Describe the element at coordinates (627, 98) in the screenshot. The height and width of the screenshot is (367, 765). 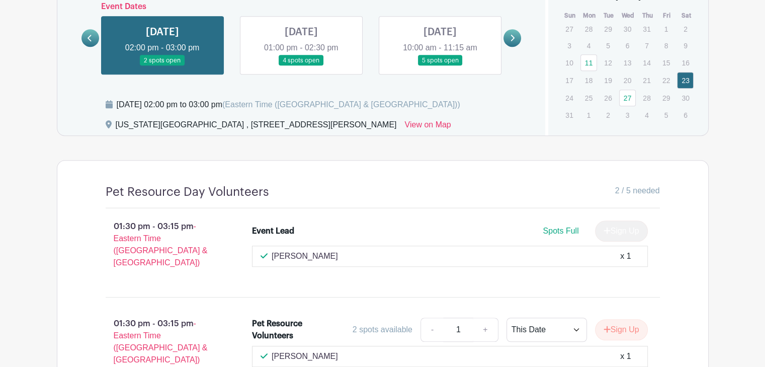
I see `a: 27` at that location.